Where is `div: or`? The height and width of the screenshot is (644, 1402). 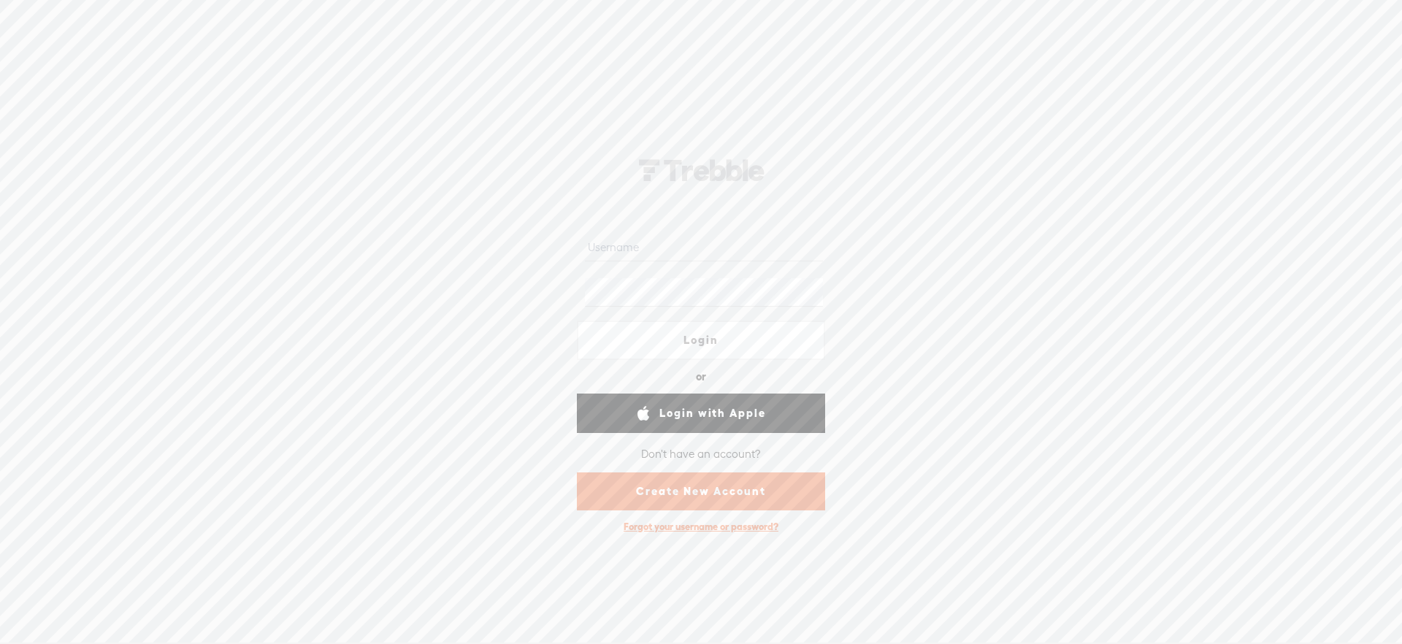 div: or is located at coordinates (701, 377).